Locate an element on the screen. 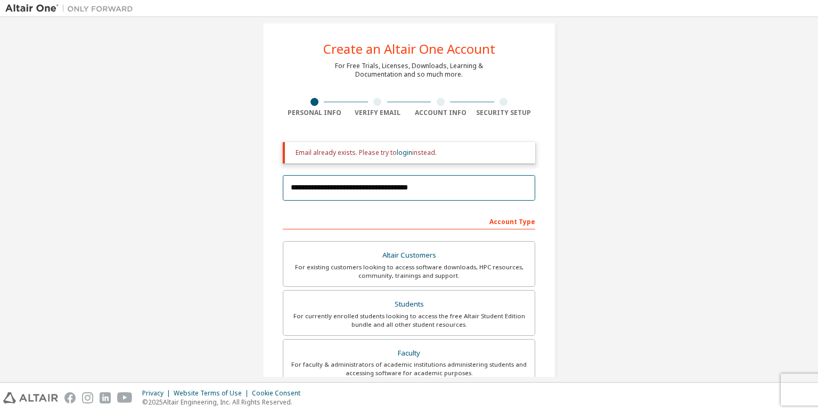 This screenshot has width=818, height=413. div: Faculty is located at coordinates (409, 354).